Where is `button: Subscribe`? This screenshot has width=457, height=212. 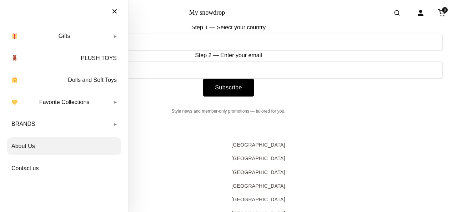
button: Subscribe is located at coordinates (229, 87).